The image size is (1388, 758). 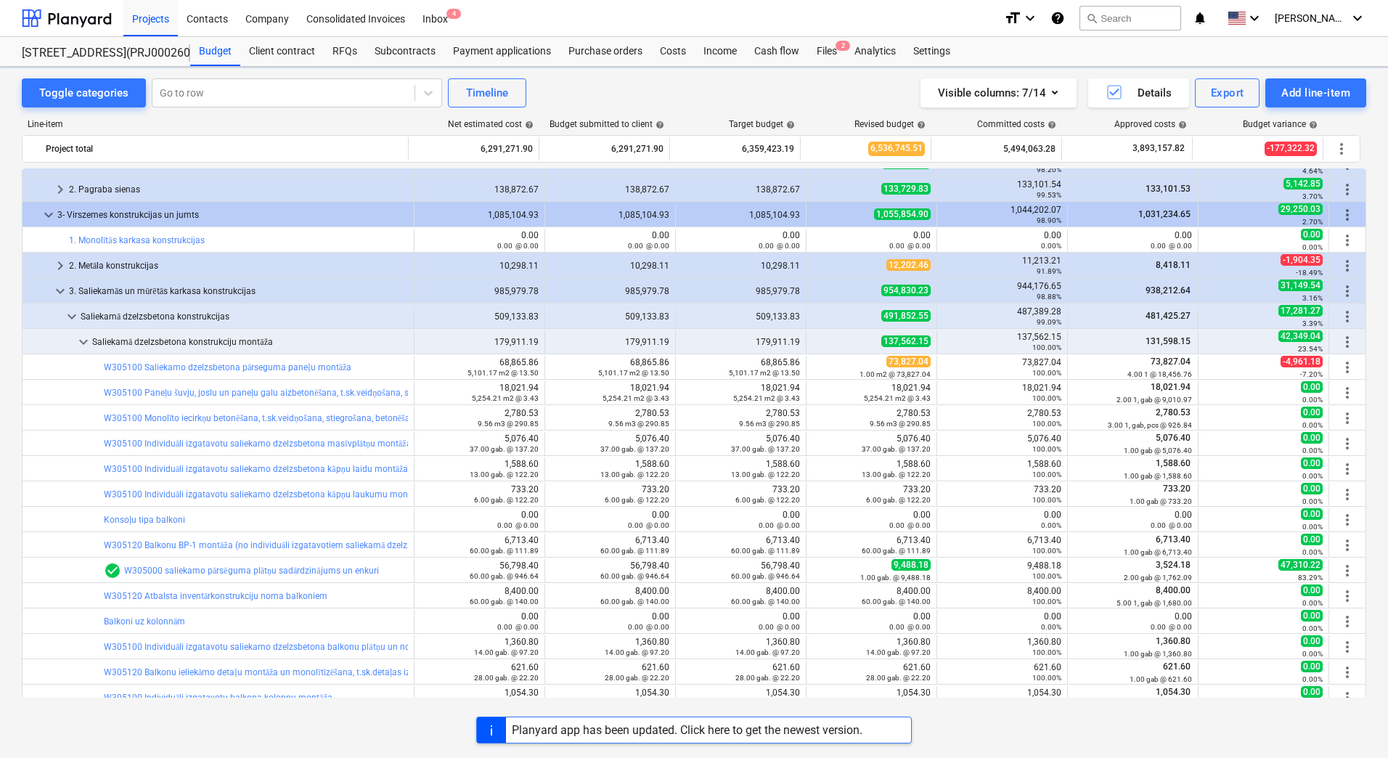 What do you see at coordinates (906, 341) in the screenshot?
I see `span: 137,562.15` at bounding box center [906, 341].